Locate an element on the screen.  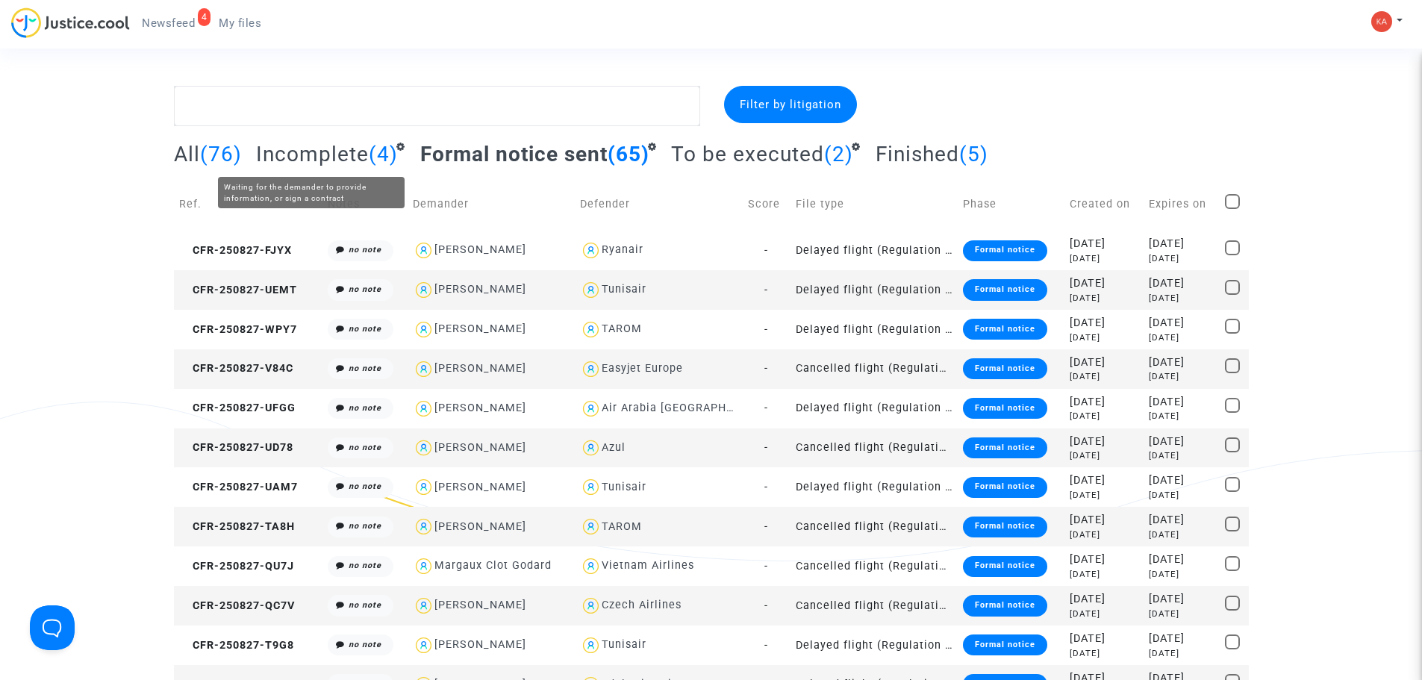
div: TAROM is located at coordinates (622, 329).